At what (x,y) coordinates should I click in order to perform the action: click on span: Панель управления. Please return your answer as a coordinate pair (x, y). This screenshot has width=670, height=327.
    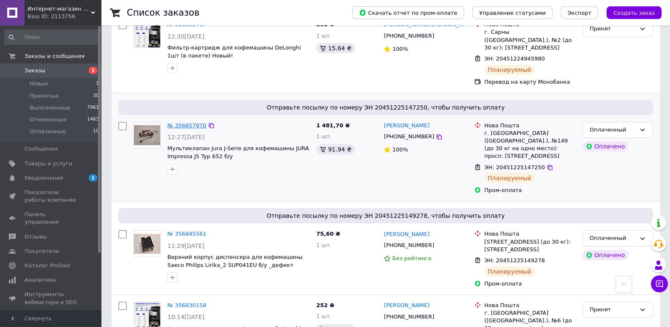
    Looking at the image, I should click on (51, 218).